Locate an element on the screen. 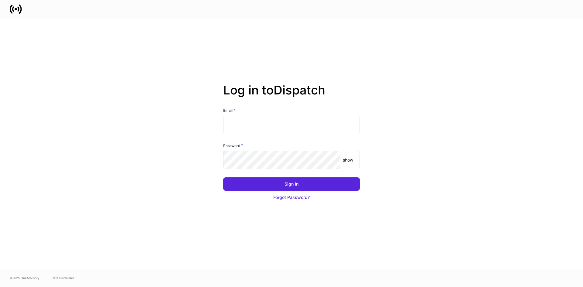  h2: Log in to Dispatch is located at coordinates (292, 95).